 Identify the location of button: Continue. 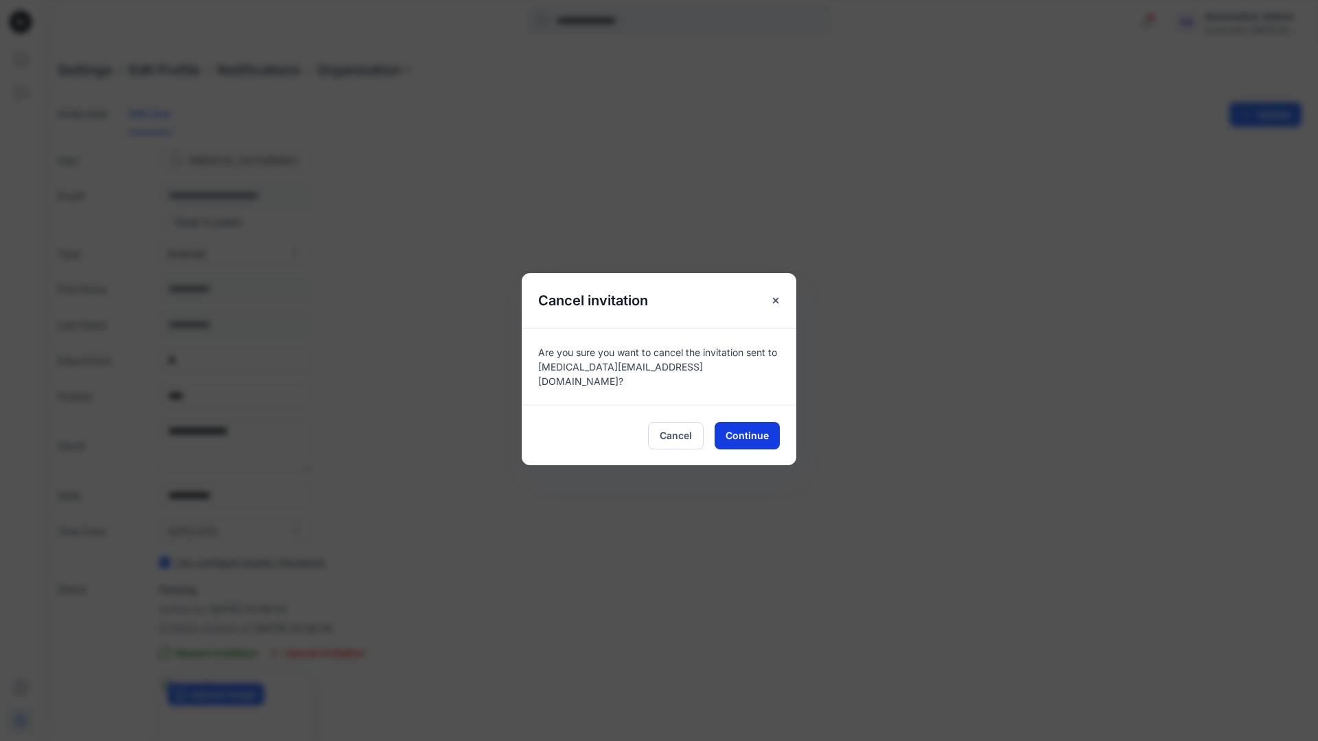
(747, 436).